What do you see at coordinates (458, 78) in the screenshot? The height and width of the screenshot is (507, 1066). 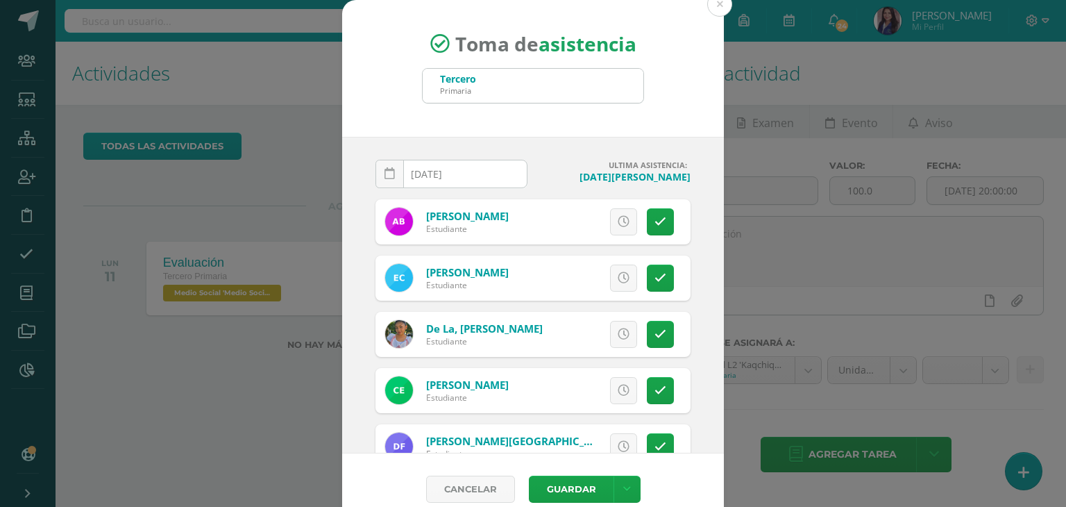 I see `div: Tercero` at bounding box center [458, 78].